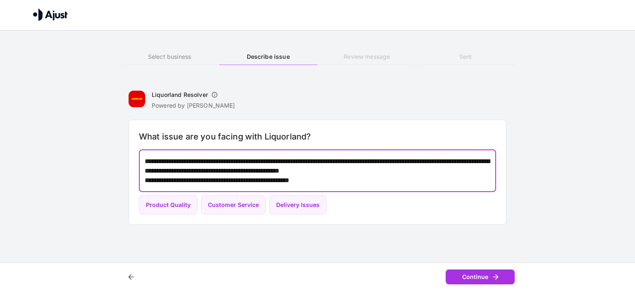 Image resolution: width=635 pixels, height=291 pixels. I want to click on h6: Review message, so click(367, 57).